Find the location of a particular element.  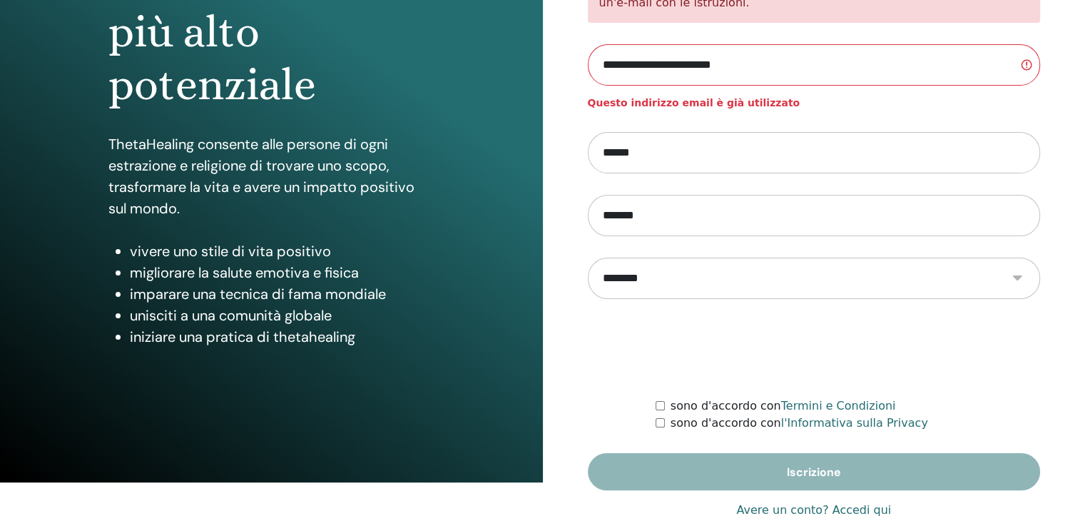

font: Termini e Condizioni is located at coordinates (838, 405).